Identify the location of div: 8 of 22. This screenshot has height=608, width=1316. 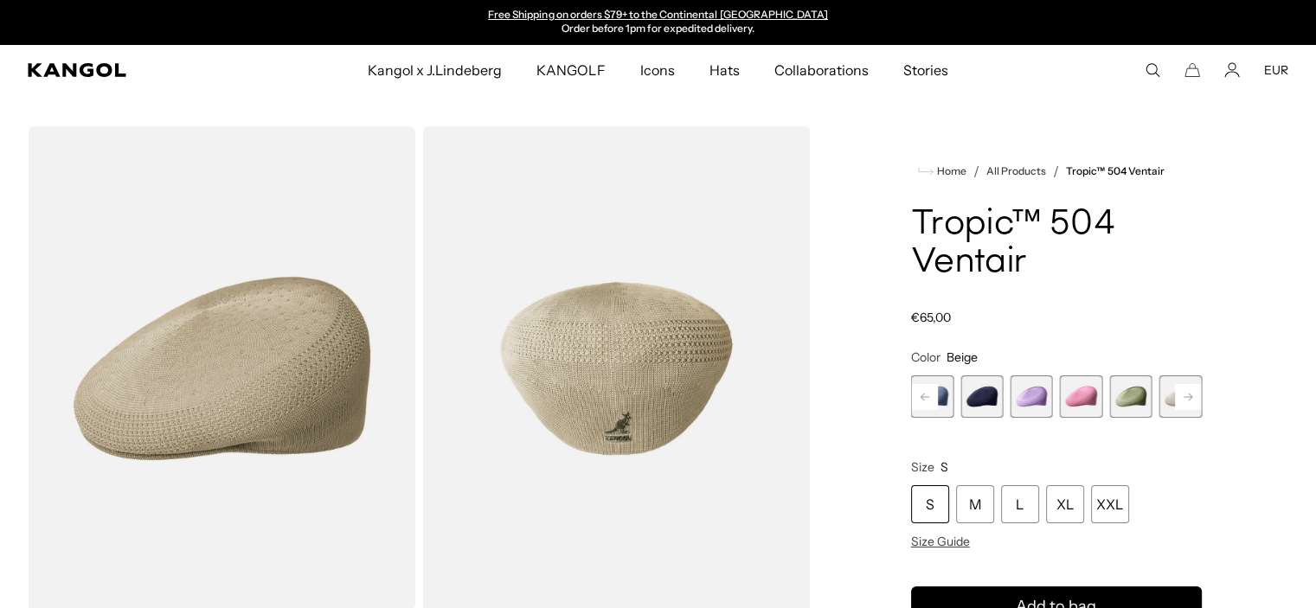
(1081, 396).